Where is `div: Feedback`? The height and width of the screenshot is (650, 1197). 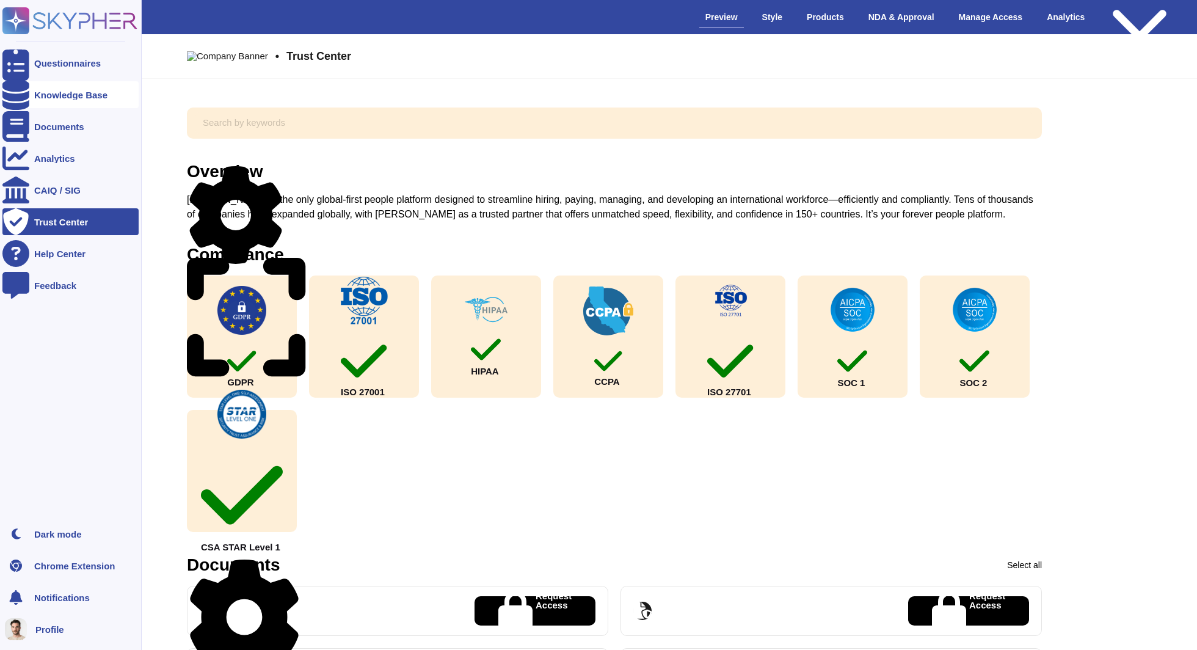 div: Feedback is located at coordinates (55, 285).